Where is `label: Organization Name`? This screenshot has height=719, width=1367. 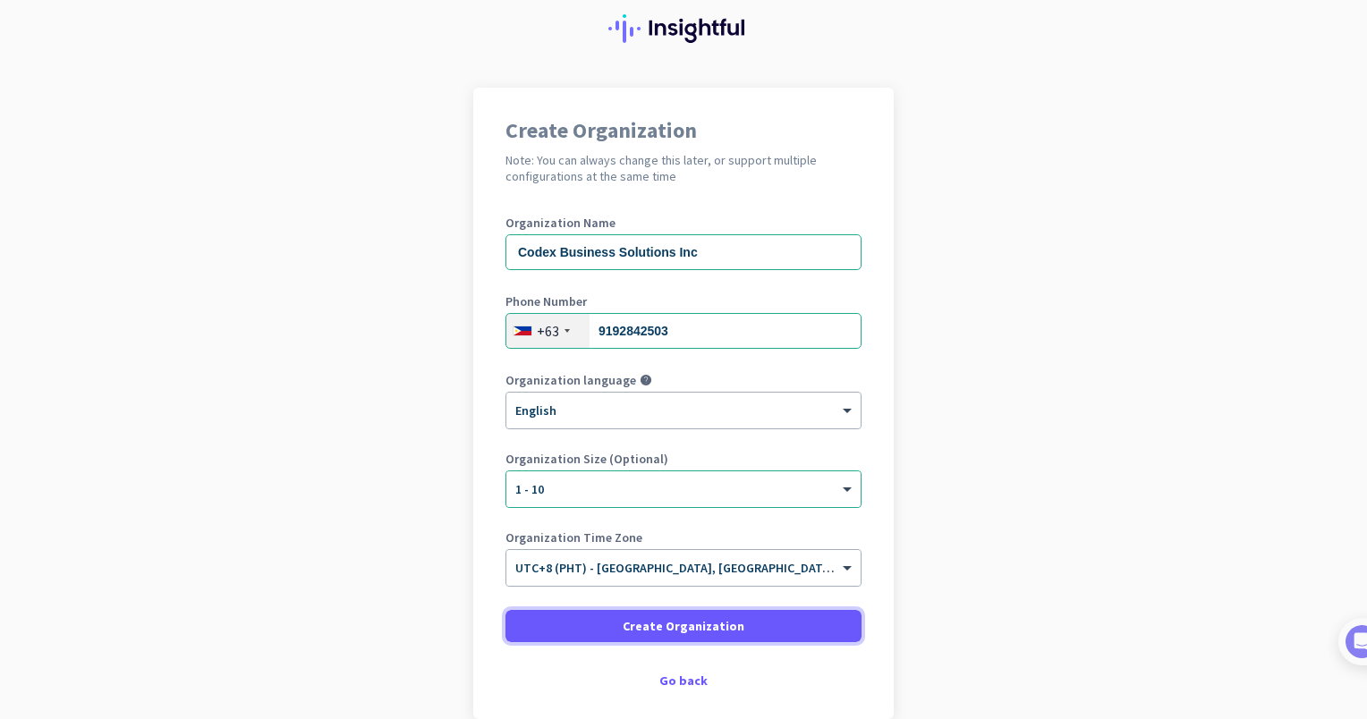 label: Organization Name is located at coordinates (683, 223).